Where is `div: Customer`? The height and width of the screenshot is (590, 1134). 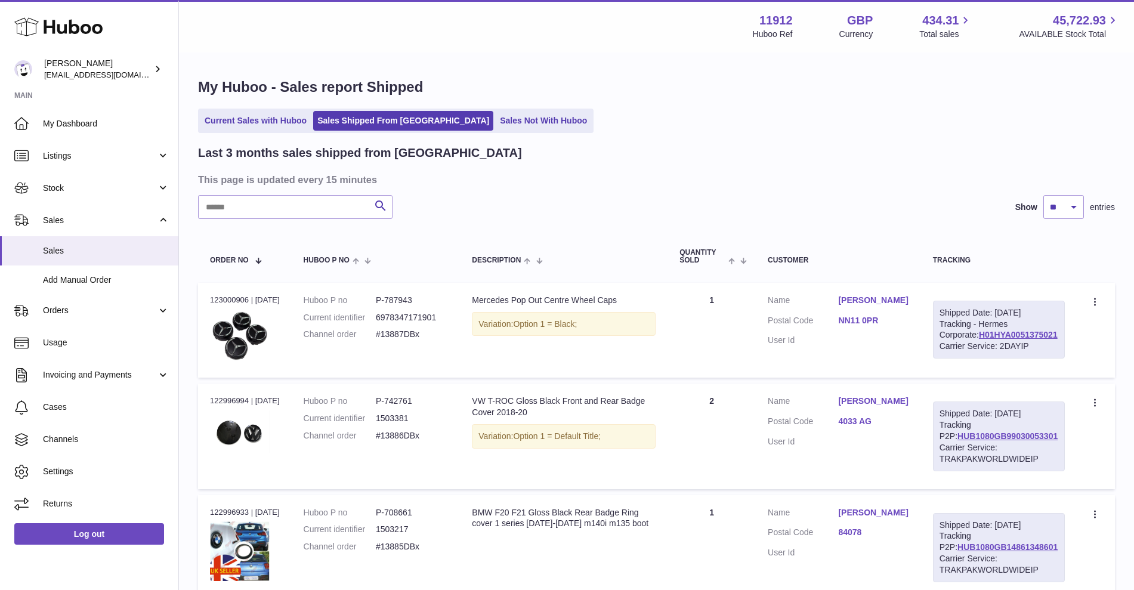
div: Customer is located at coordinates (838, 260).